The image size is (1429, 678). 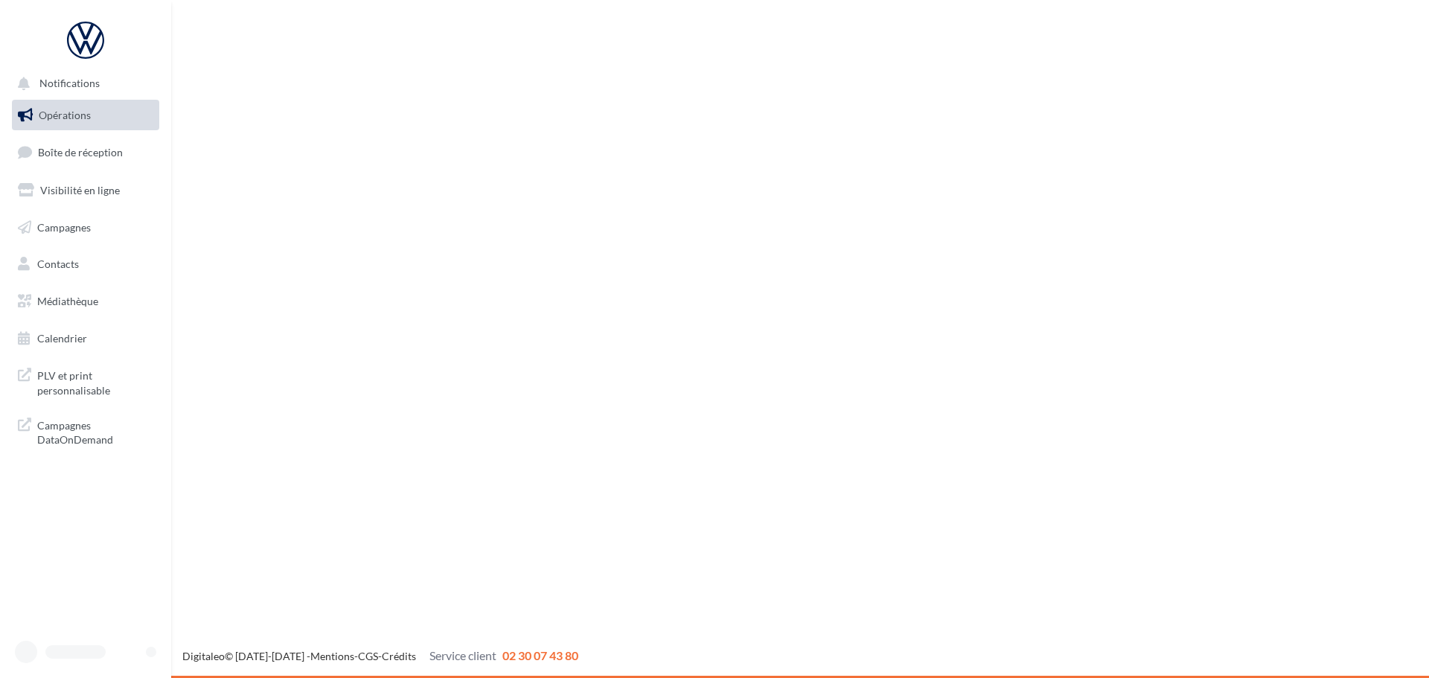 What do you see at coordinates (540, 655) in the screenshot?
I see `span: 02 30 07 43 80` at bounding box center [540, 655].